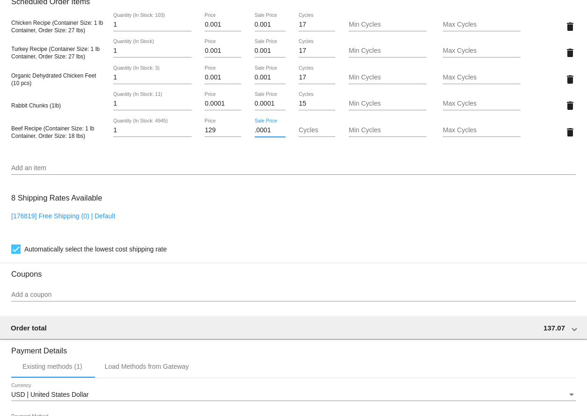 The image size is (587, 416). What do you see at coordinates (152, 131) in the screenshot?
I see `input: Quantity (In Stock: 4945)` at bounding box center [152, 131].